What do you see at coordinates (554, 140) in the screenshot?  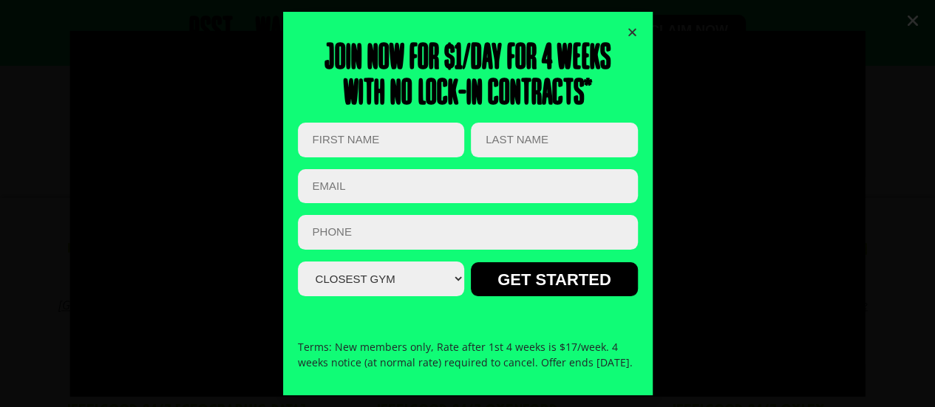 I see `input: LAST NAME` at bounding box center [554, 140].